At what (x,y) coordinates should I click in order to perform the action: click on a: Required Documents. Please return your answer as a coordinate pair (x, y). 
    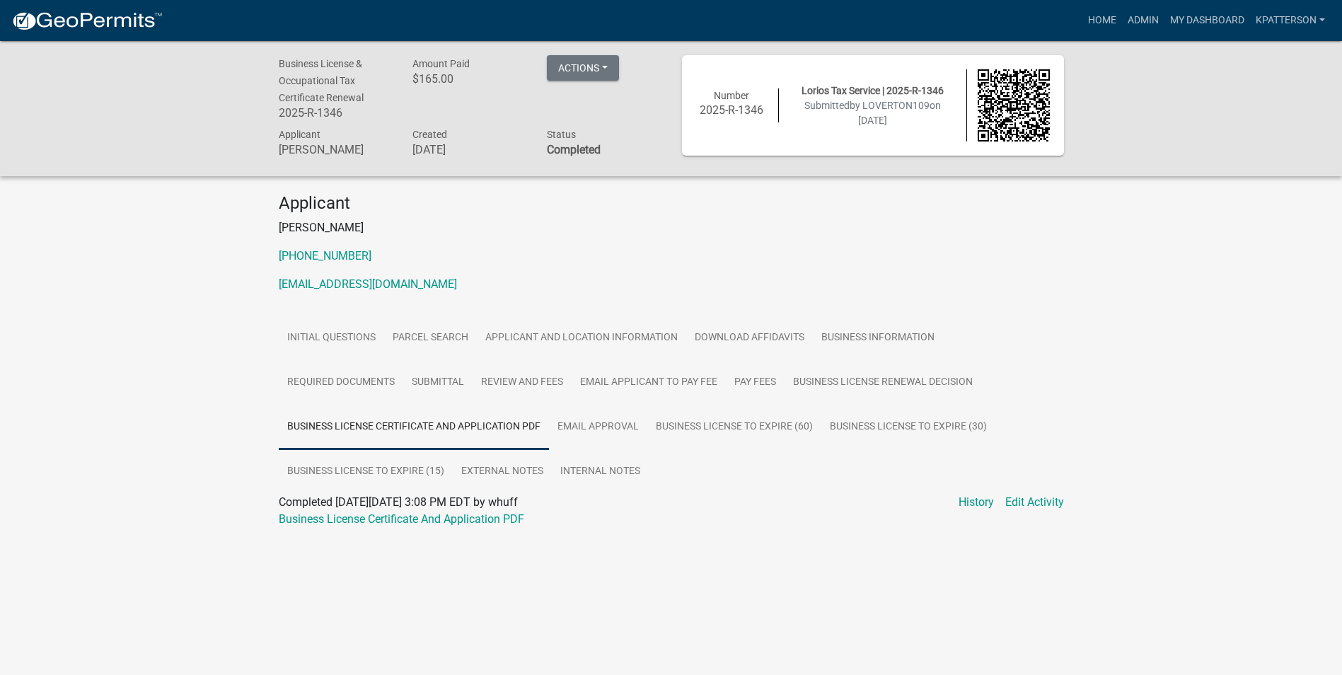
    Looking at the image, I should click on (341, 383).